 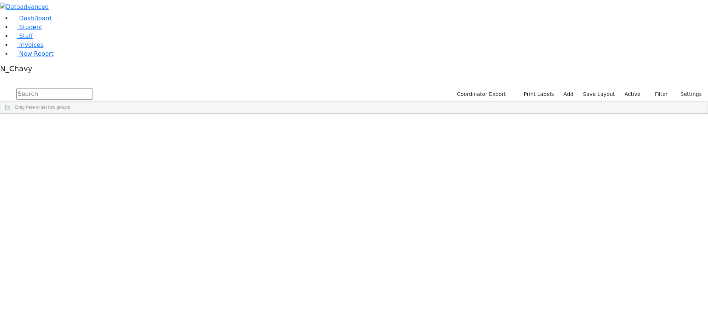 I want to click on label: Active, so click(x=632, y=94).